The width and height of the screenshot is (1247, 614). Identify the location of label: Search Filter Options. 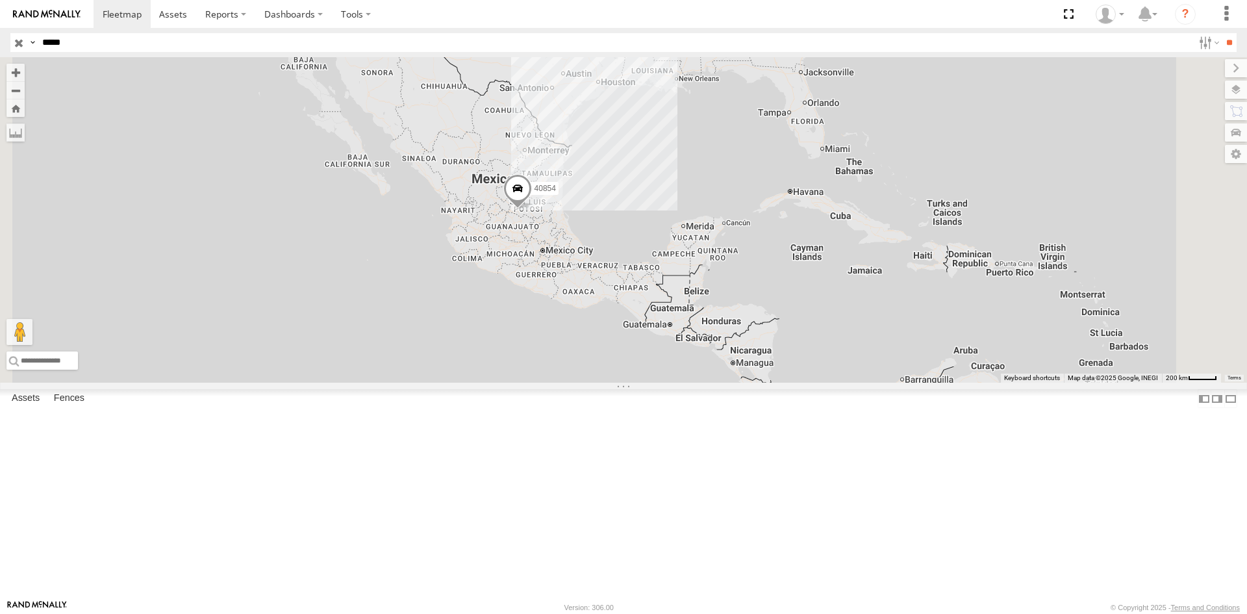
(1207, 42).